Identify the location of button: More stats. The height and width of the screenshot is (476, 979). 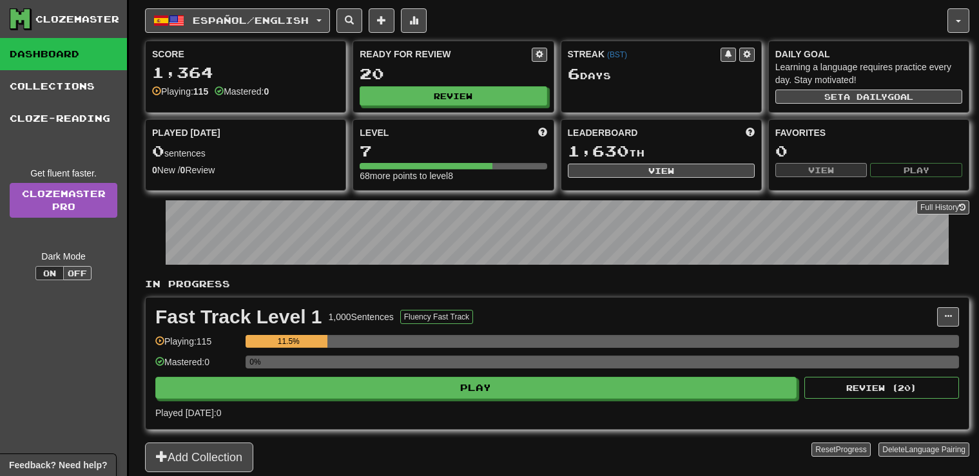
(414, 21).